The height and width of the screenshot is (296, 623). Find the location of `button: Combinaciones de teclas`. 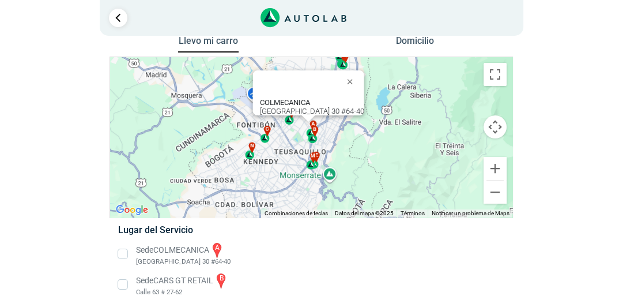

button: Combinaciones de teclas is located at coordinates (296, 213).